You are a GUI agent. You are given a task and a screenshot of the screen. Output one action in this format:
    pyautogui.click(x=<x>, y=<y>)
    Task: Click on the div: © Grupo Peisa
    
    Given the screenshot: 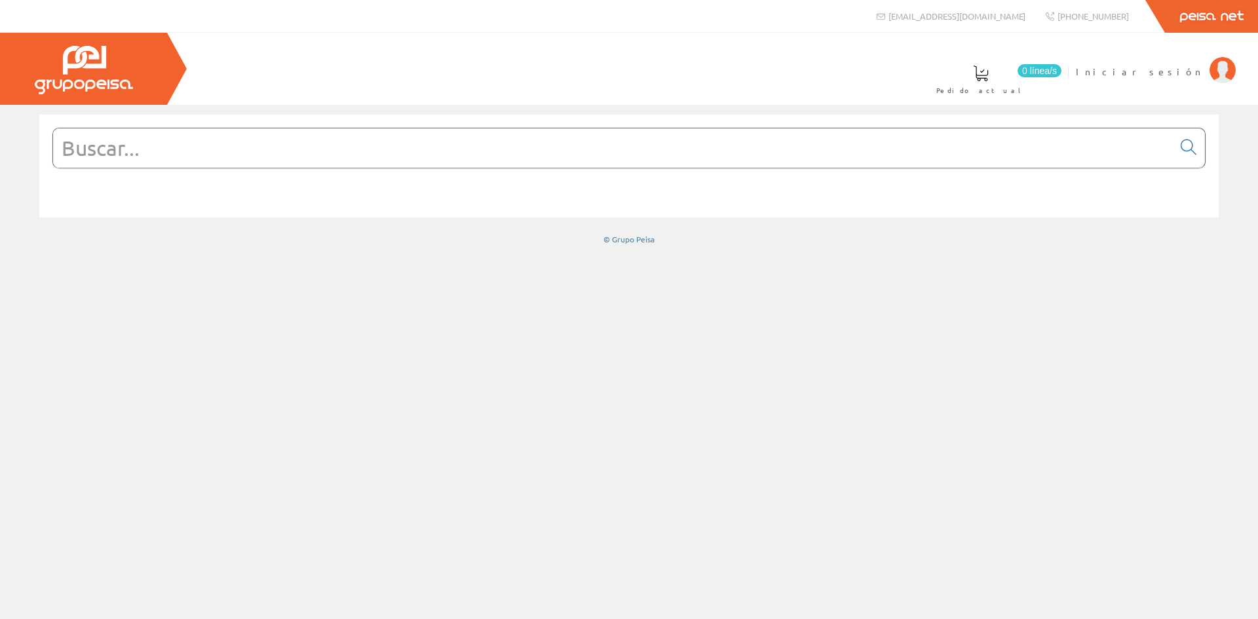 What is the action you would take?
    pyautogui.click(x=629, y=239)
    